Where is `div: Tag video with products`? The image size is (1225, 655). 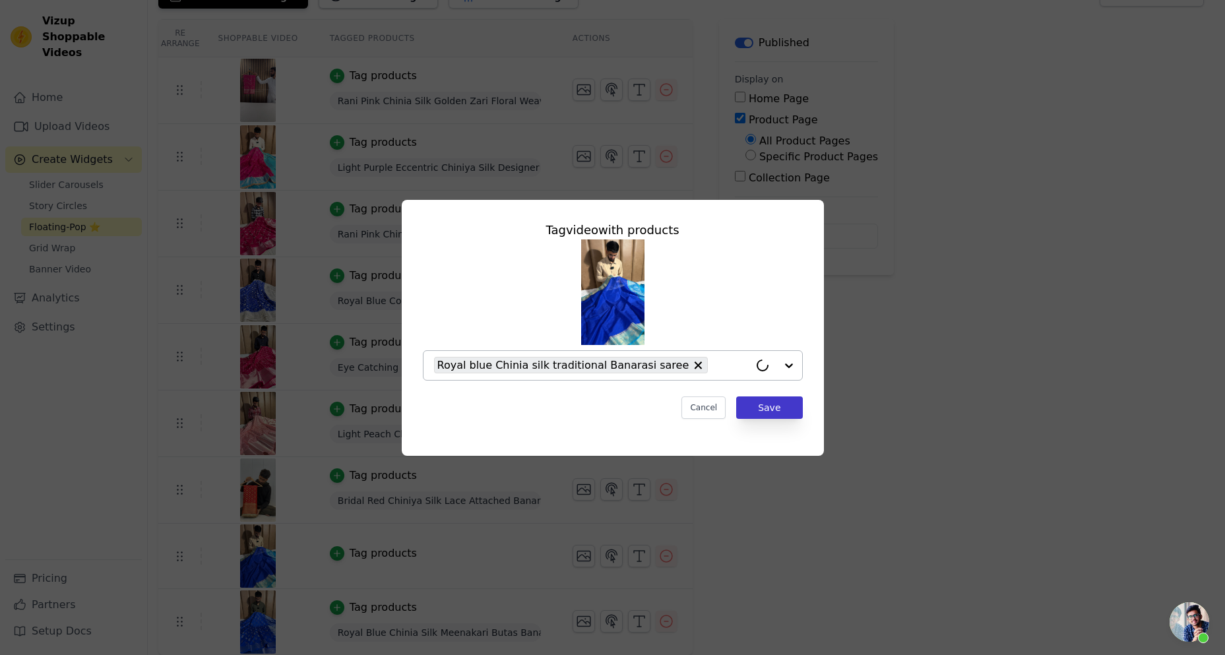 div: Tag video with products is located at coordinates (613, 230).